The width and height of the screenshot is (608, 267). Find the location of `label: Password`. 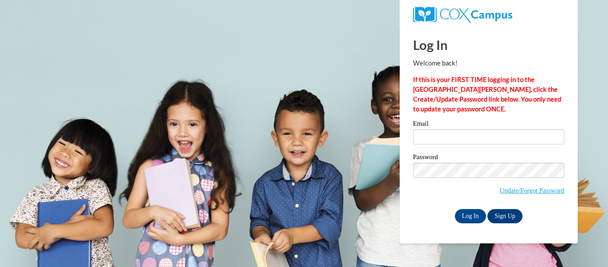

label: Password is located at coordinates (489, 158).